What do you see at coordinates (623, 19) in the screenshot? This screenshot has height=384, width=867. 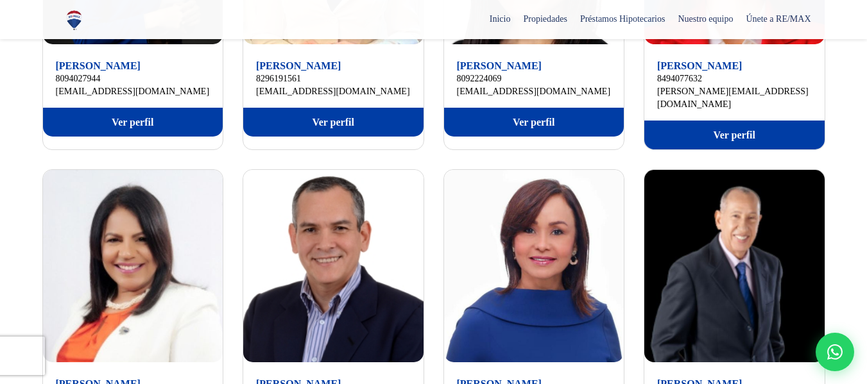 I see `span: Préstamos Hipotecarios` at bounding box center [623, 19].